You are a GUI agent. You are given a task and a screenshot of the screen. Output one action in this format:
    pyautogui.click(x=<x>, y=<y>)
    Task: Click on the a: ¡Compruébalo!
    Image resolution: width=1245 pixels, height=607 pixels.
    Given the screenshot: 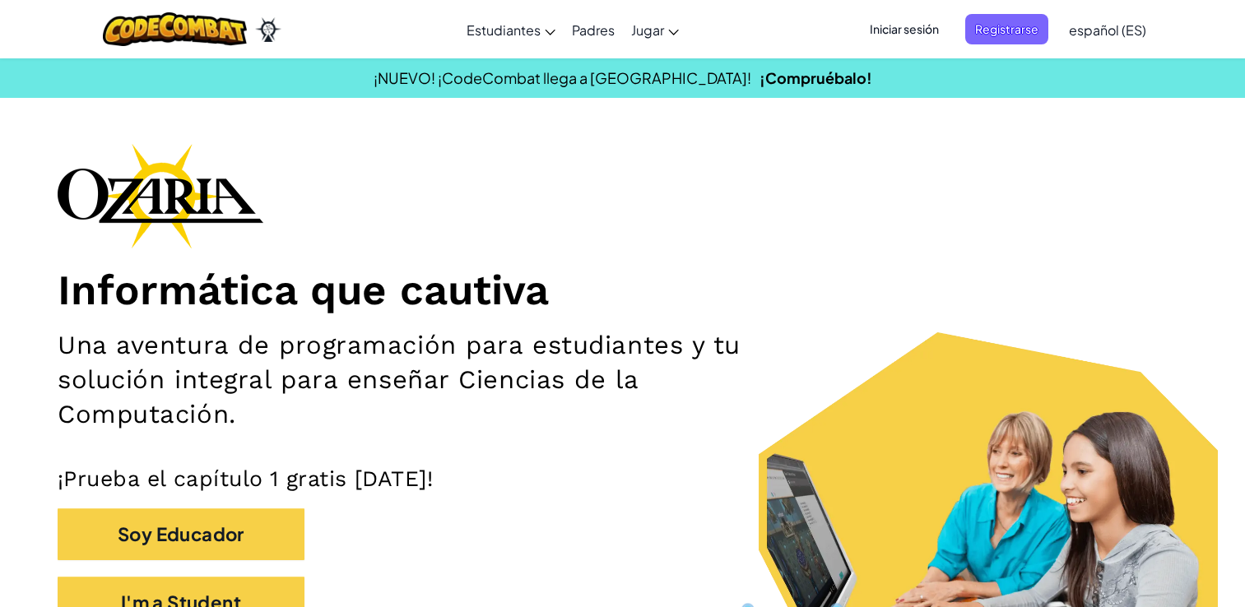 What is the action you would take?
    pyautogui.click(x=816, y=77)
    